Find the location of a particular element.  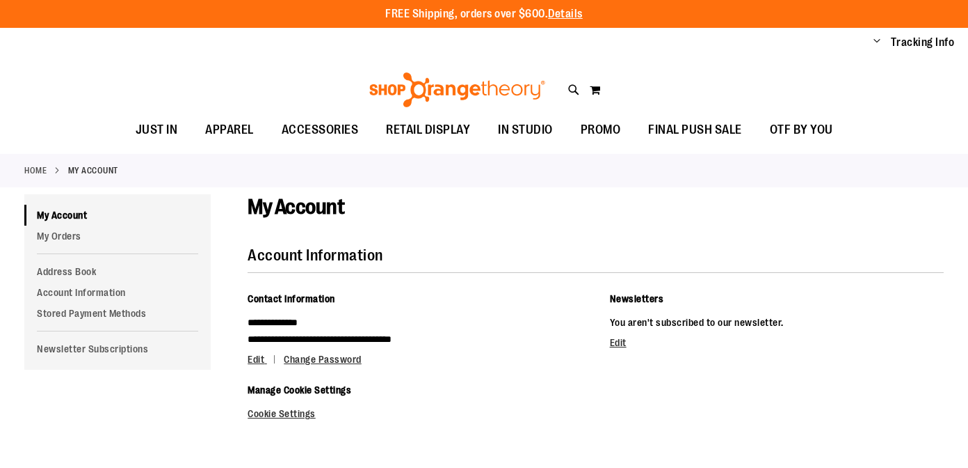

a: ACCESSORIES is located at coordinates (320, 130).